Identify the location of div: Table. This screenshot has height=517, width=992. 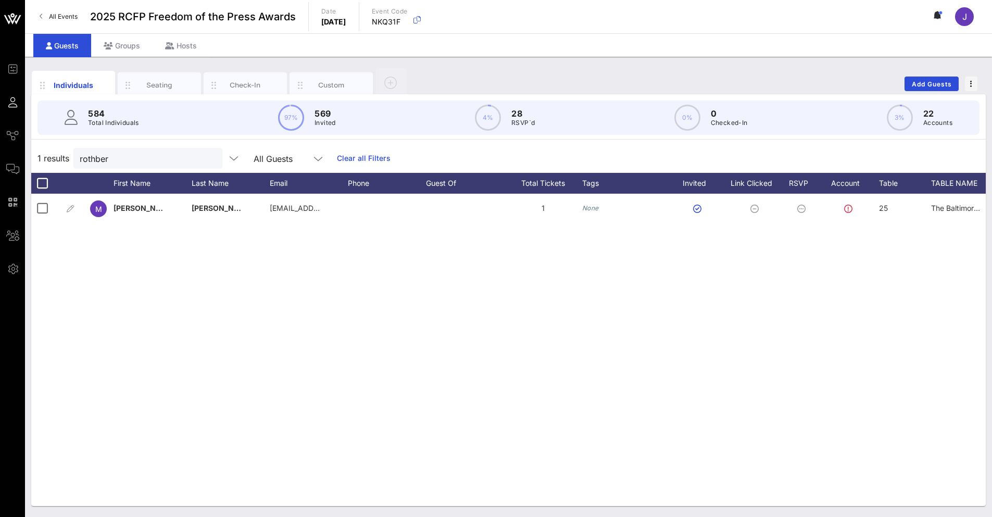
(905, 183).